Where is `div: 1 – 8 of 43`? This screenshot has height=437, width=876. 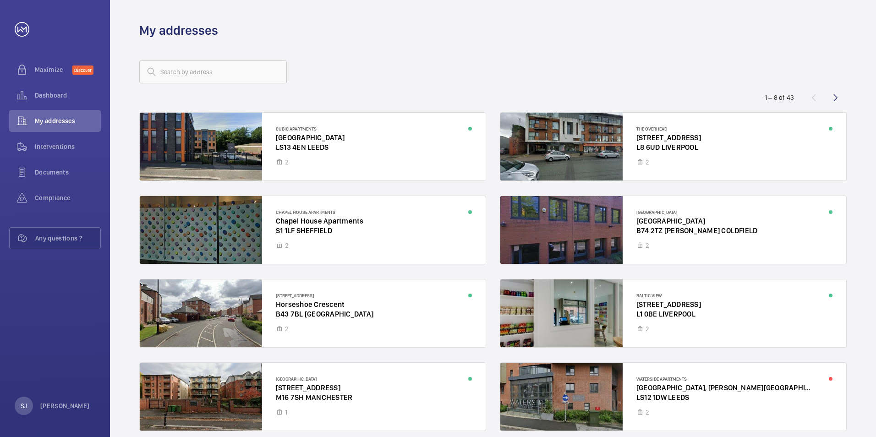
div: 1 – 8 of 43 is located at coordinates (780, 98).